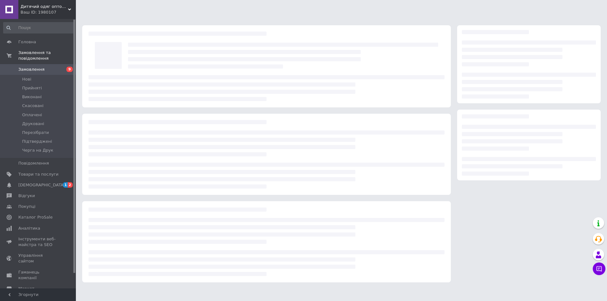 The image size is (607, 301). Describe the element at coordinates (70, 185) in the screenshot. I see `span: 2` at that location.